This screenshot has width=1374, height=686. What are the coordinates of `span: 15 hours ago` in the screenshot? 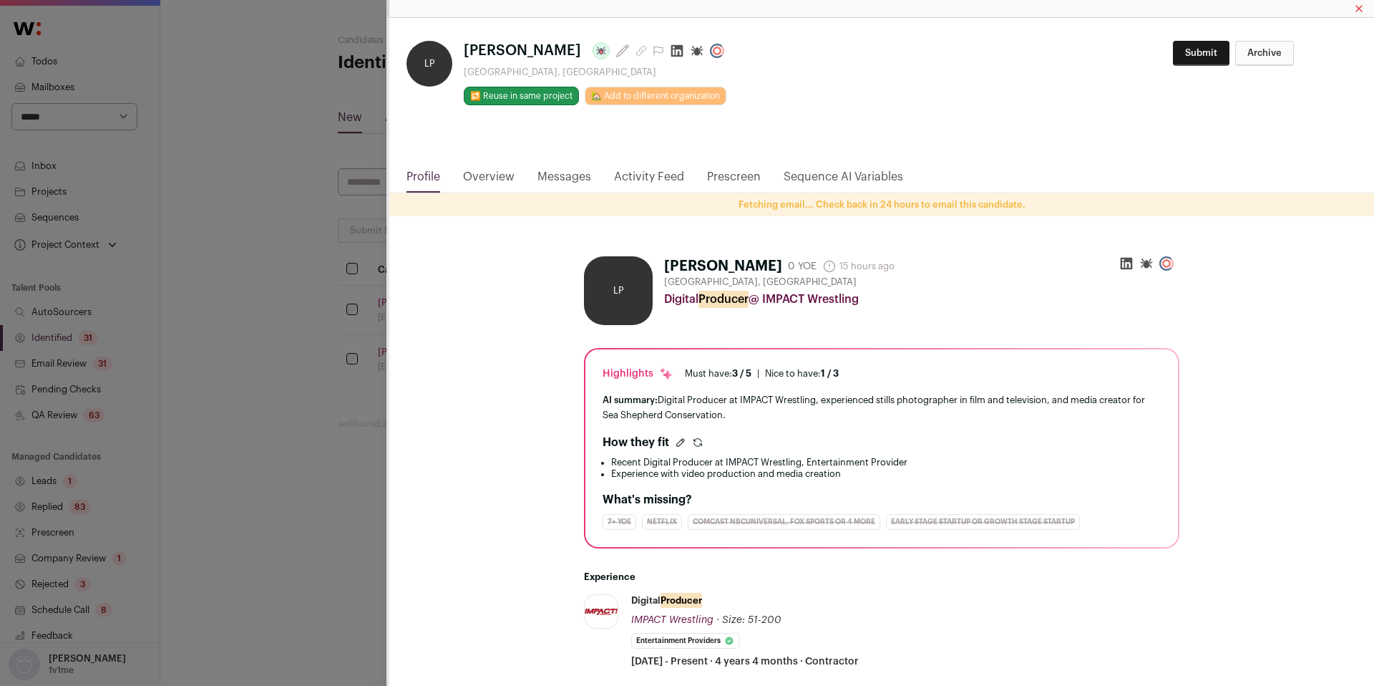 It's located at (858, 266).